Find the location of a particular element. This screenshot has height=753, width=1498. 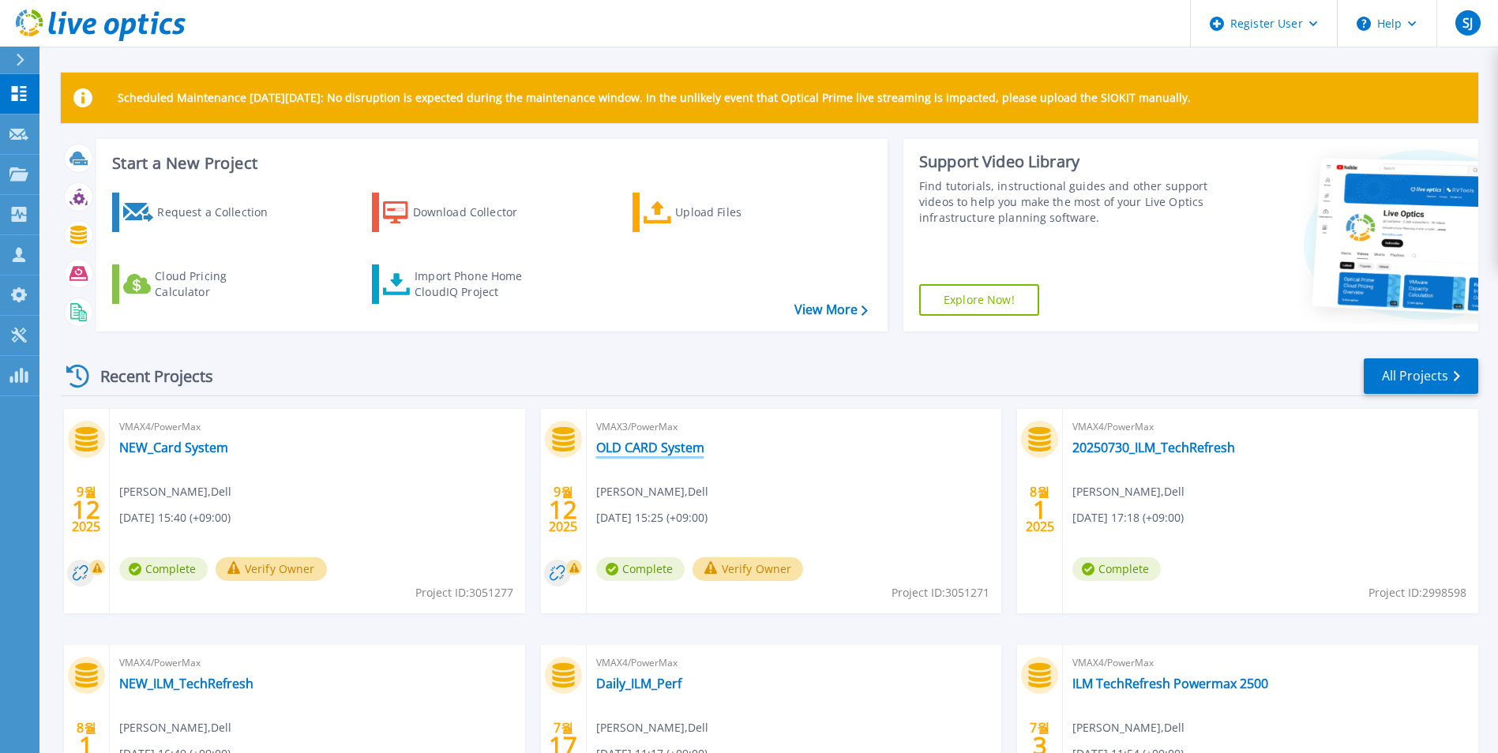

span: VMAX3/PowerMax is located at coordinates (794, 427).